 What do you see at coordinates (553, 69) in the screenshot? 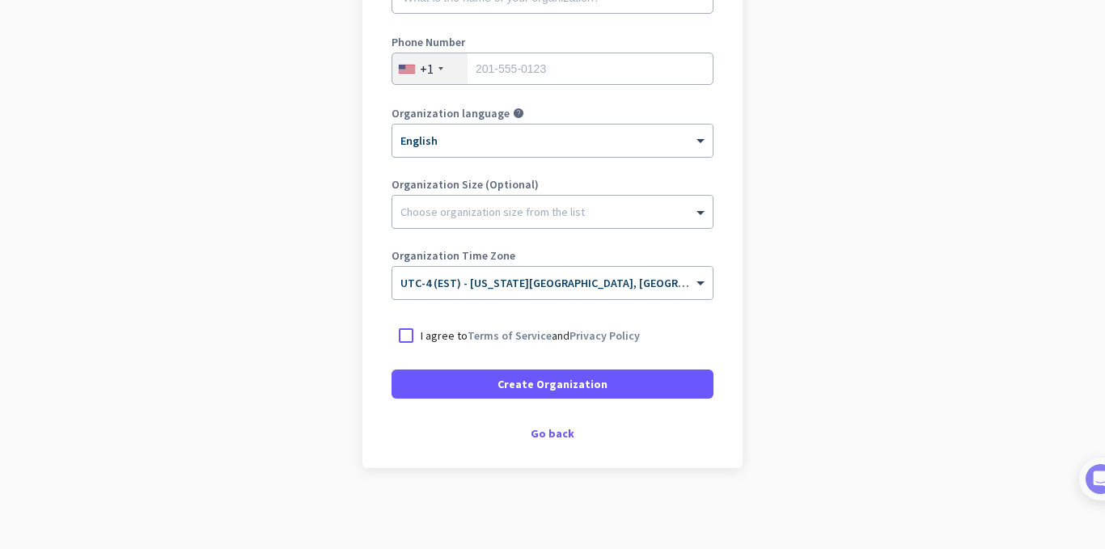
I see `input: 201-555-0123` at bounding box center [553, 69].